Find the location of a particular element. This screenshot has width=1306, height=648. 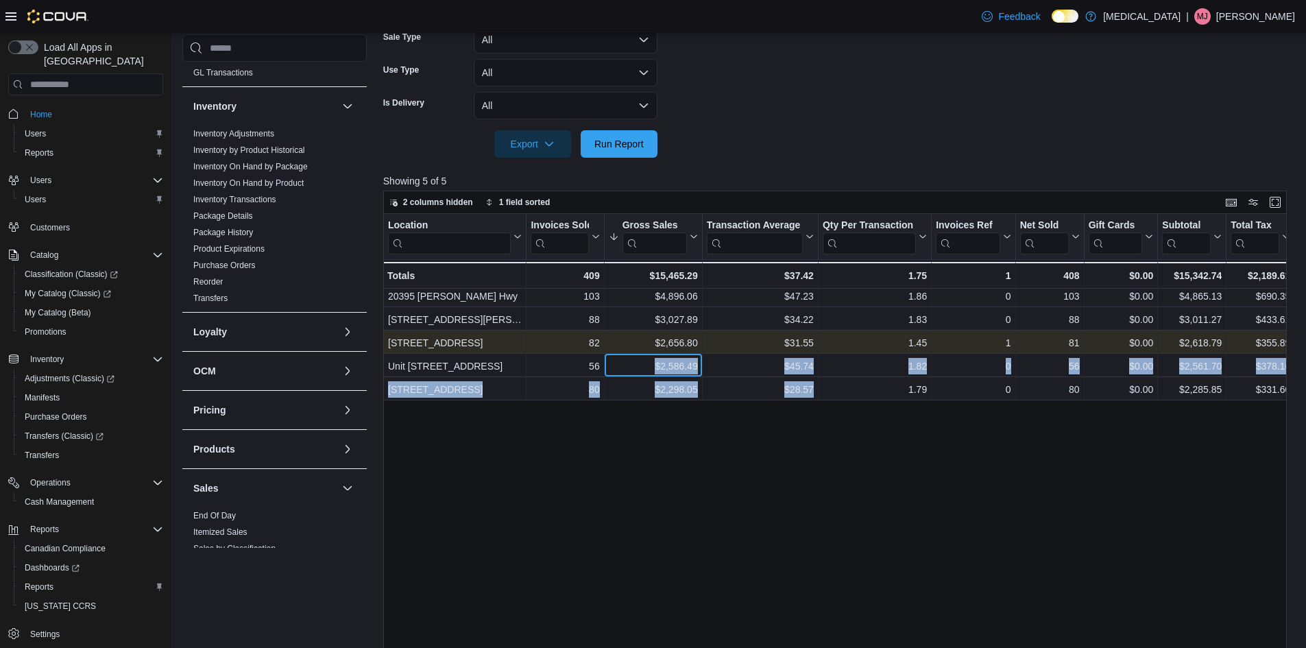

a: Purchase Orders is located at coordinates (56, 417).